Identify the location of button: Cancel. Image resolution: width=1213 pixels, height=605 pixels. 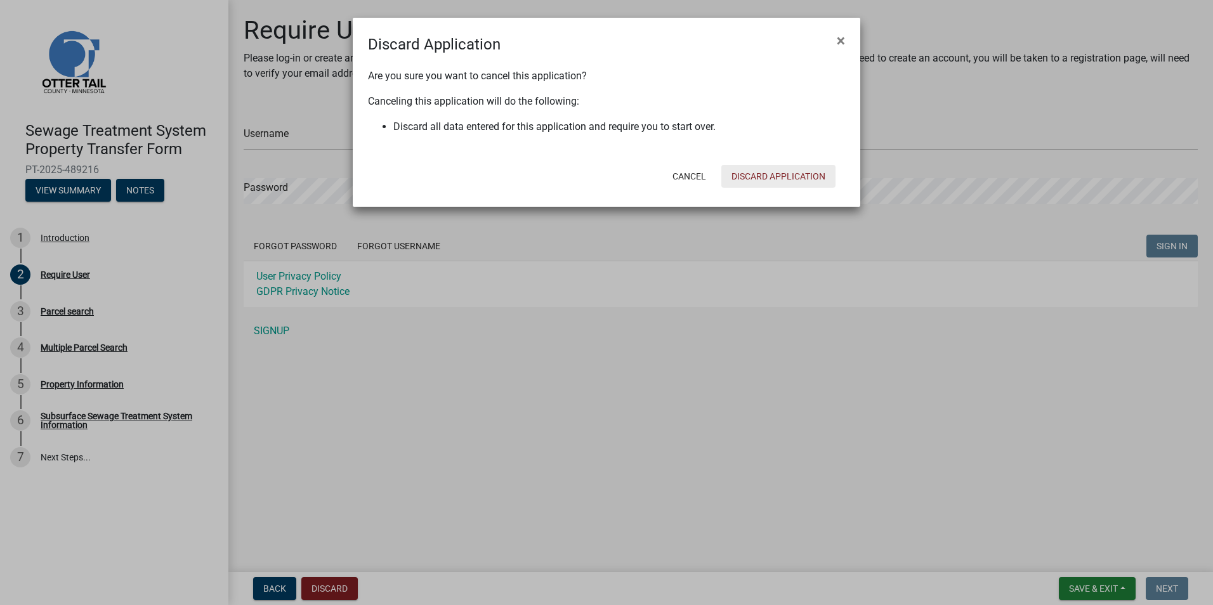
(689, 176).